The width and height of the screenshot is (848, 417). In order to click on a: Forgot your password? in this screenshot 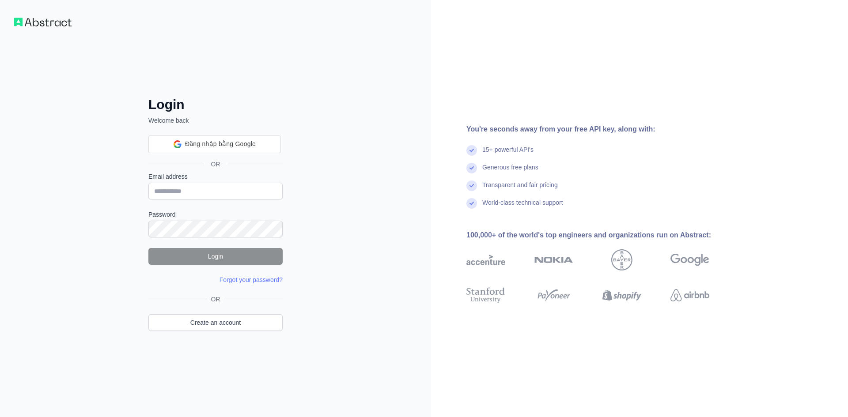, I will do `click(251, 280)`.